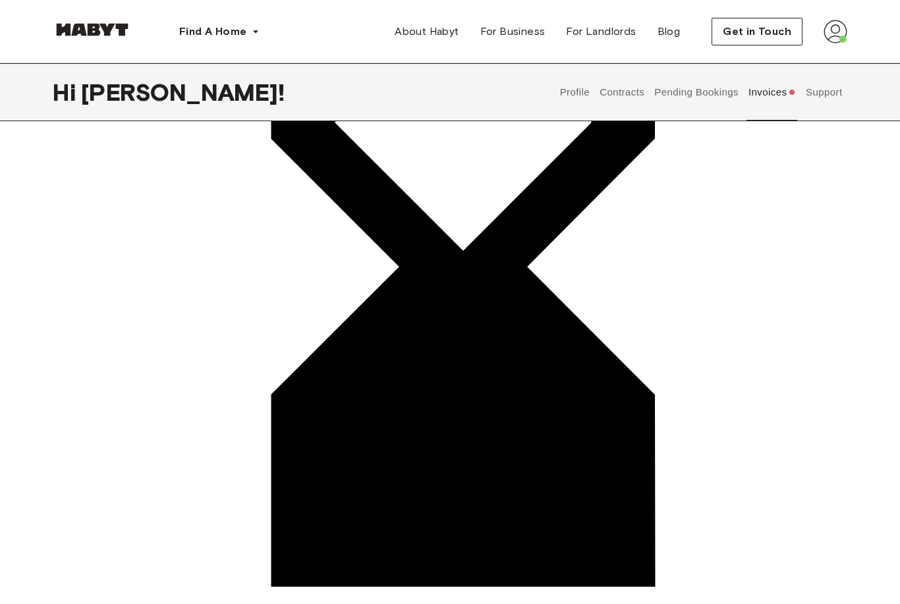  I want to click on span: Blog, so click(669, 32).